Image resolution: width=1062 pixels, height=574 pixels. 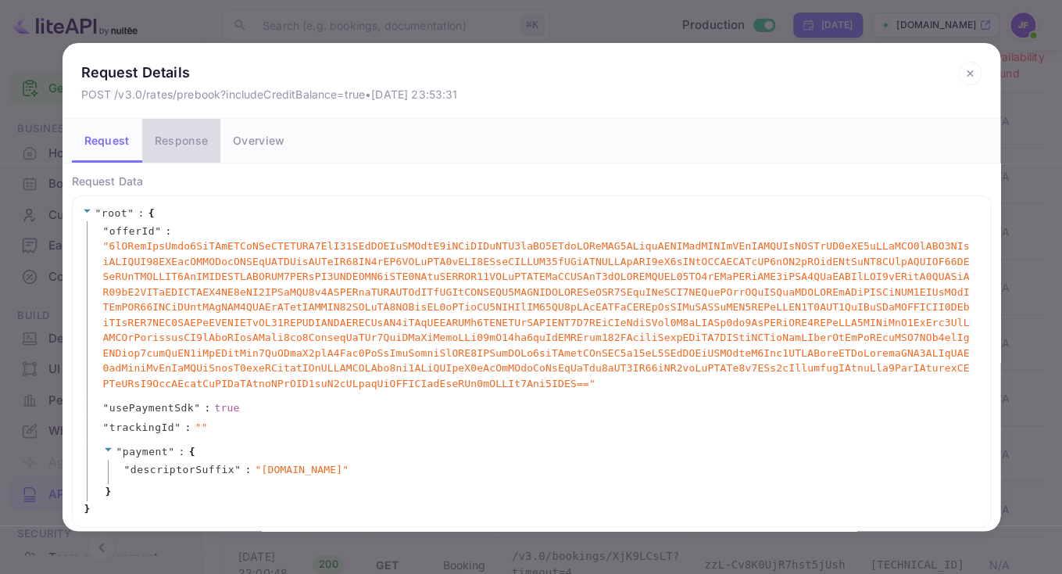 What do you see at coordinates (181, 141) in the screenshot?
I see `button: Response` at bounding box center [181, 141].